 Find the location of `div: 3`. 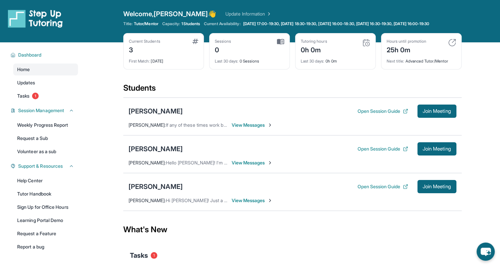

div: 3 is located at coordinates (144, 49).